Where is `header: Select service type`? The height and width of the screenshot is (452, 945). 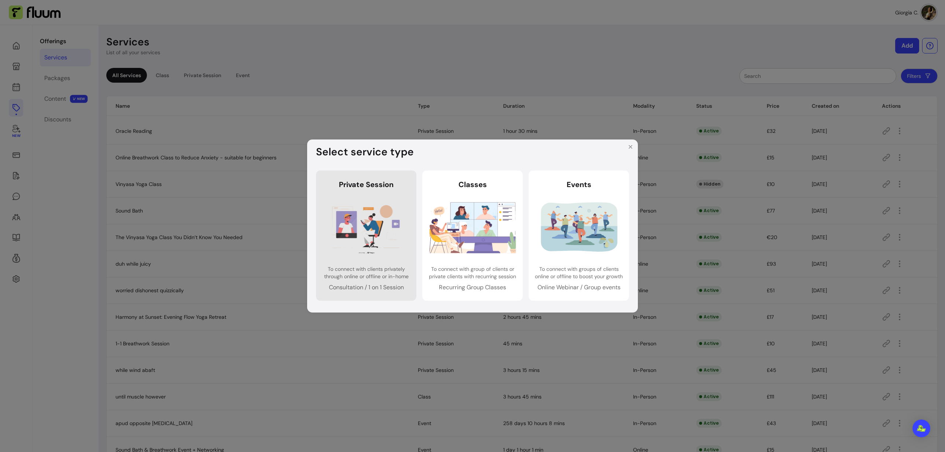
header: Select service type is located at coordinates (472, 152).